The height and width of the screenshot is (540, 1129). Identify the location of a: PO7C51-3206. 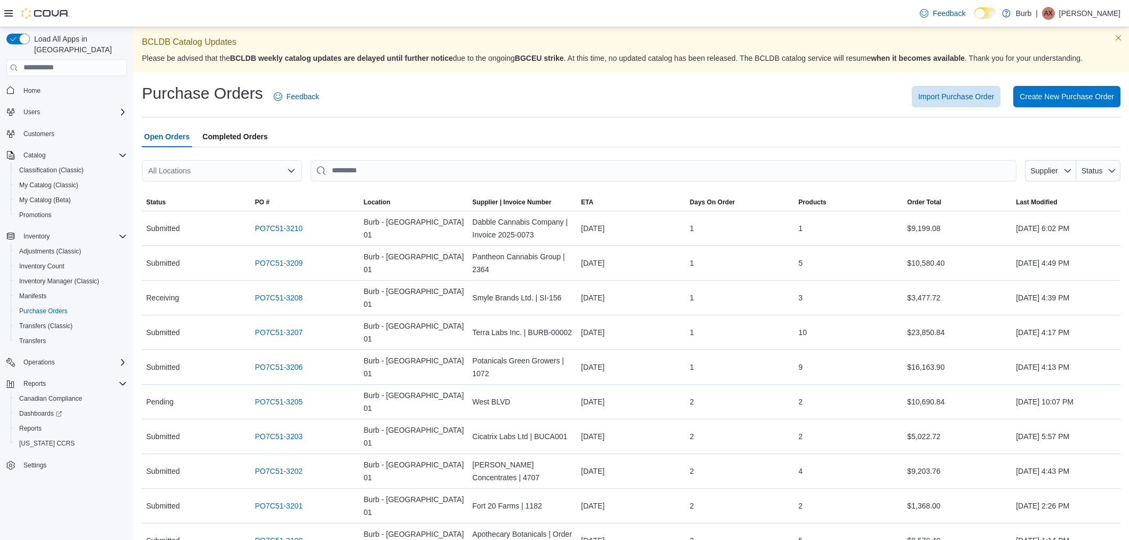
(279, 367).